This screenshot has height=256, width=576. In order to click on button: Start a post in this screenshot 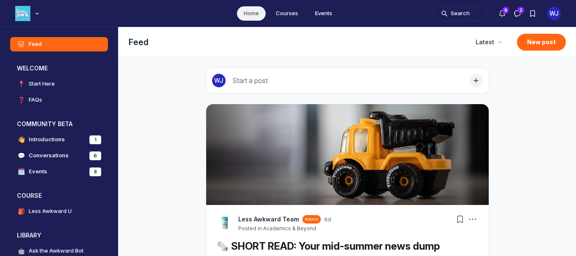, I will do `click(348, 81)`.